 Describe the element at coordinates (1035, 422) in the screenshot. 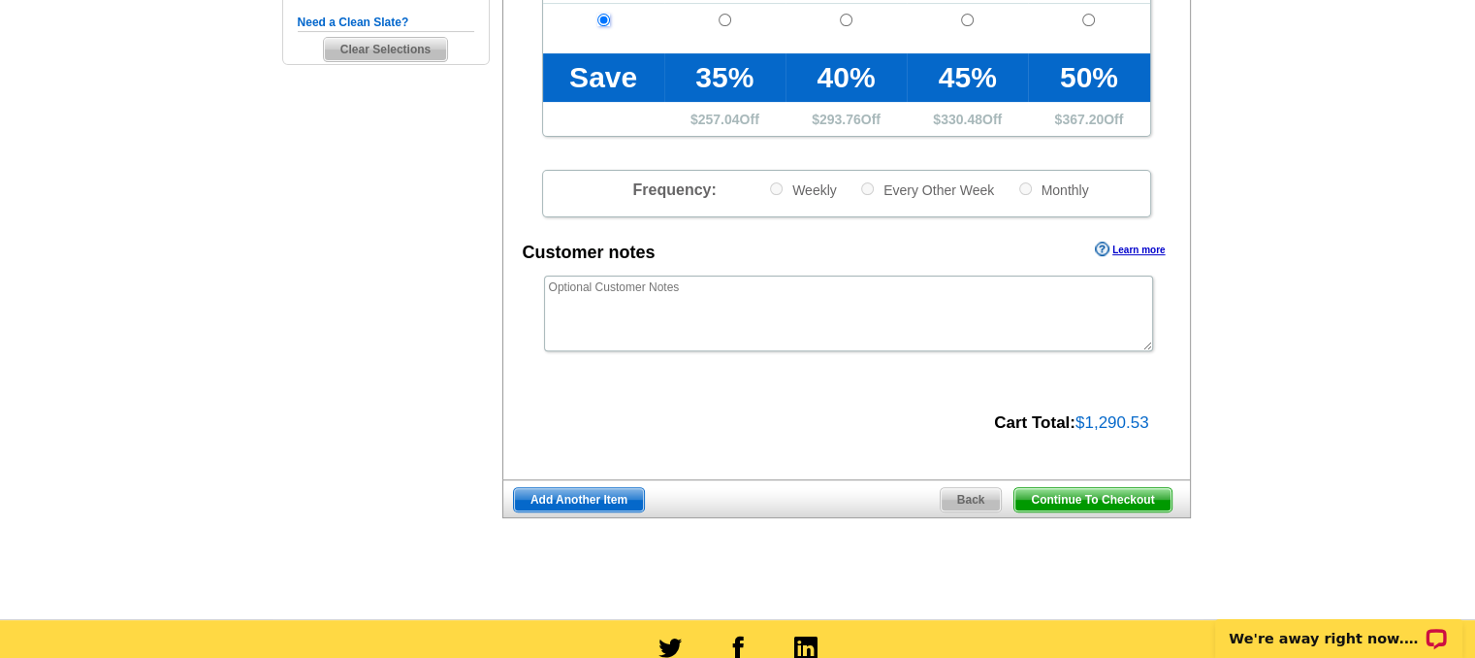

I see `strong: Cart Total:` at that location.